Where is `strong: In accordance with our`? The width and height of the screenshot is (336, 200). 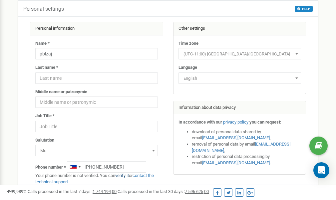
strong: In accordance with our is located at coordinates (200, 122).